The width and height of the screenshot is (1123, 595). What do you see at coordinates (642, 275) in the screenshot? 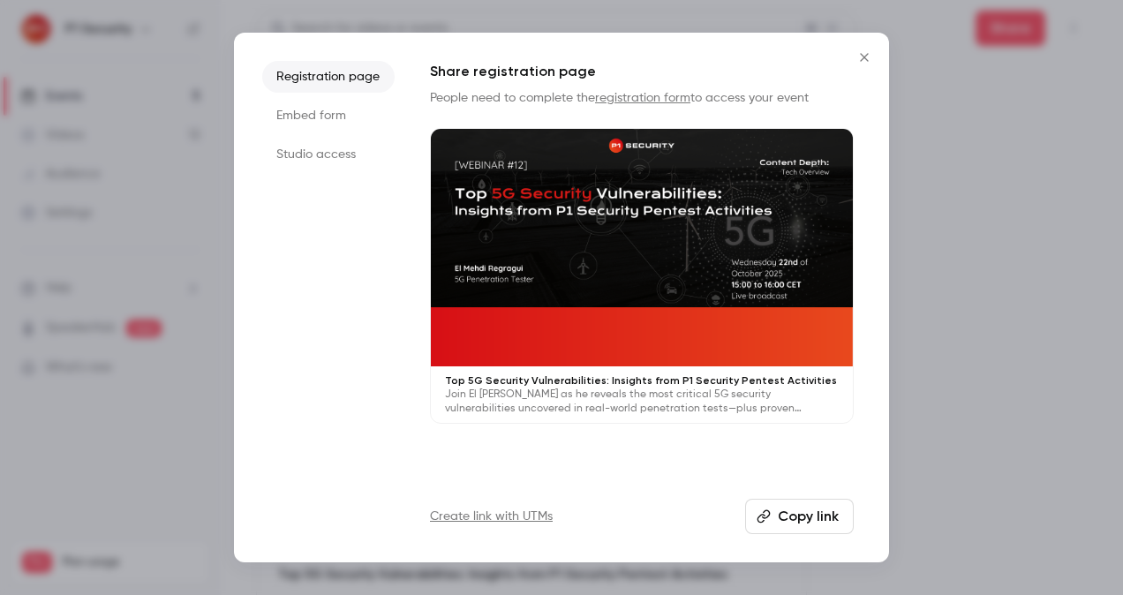
I see `a: Top 5G Security Vulnerabilities: Insights from P1 Security Pentest ActivitiesJoin El [PERSON_NAME...` at bounding box center [642, 275].